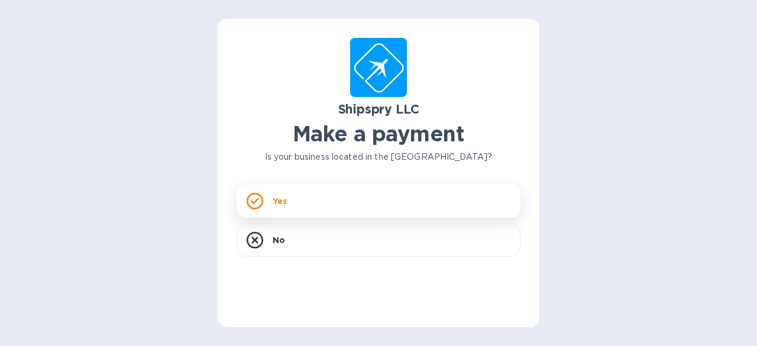 This screenshot has height=346, width=757. I want to click on h1: Make a payment, so click(379, 134).